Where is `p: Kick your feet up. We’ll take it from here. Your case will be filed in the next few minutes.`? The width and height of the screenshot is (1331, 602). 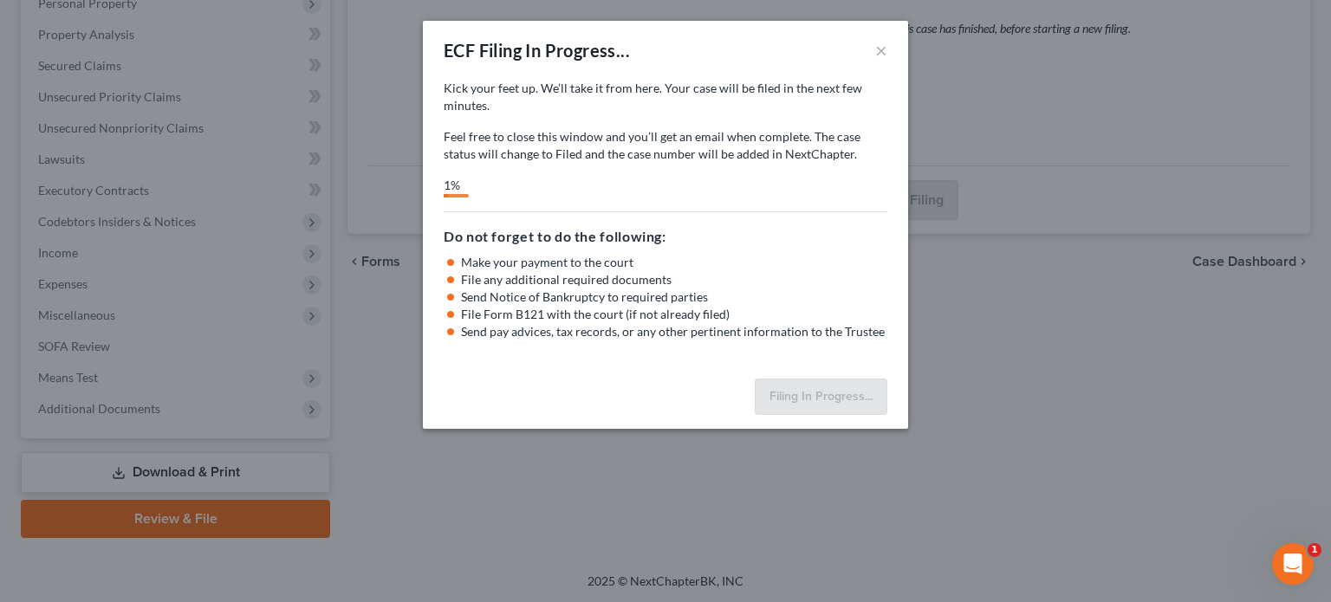 p: Kick your feet up. We’ll take it from here. Your case will be filed in the next few minutes. is located at coordinates (665, 97).